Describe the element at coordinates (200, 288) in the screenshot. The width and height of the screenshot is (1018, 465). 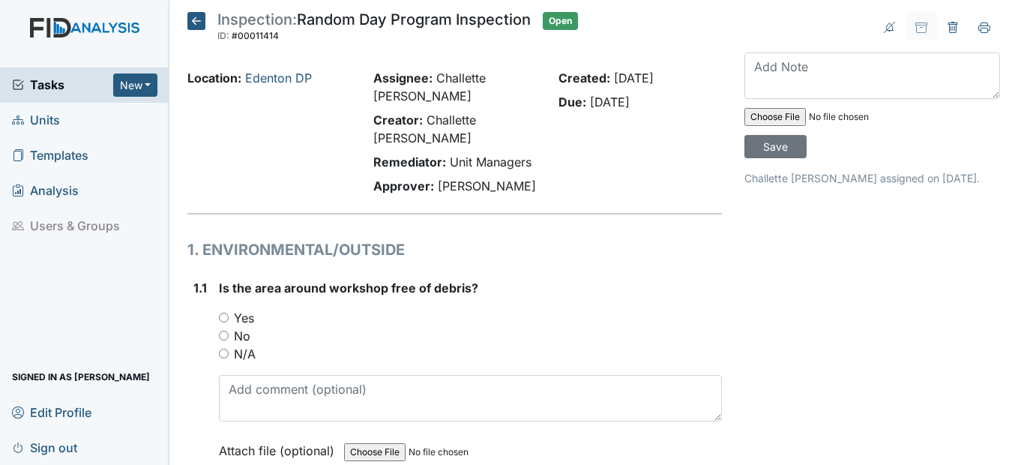
I see `label: 1.1` at that location.